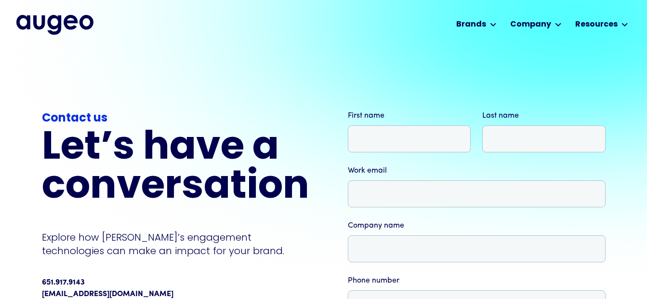  Describe the element at coordinates (476, 280) in the screenshot. I see `label: Phone number` at that location.